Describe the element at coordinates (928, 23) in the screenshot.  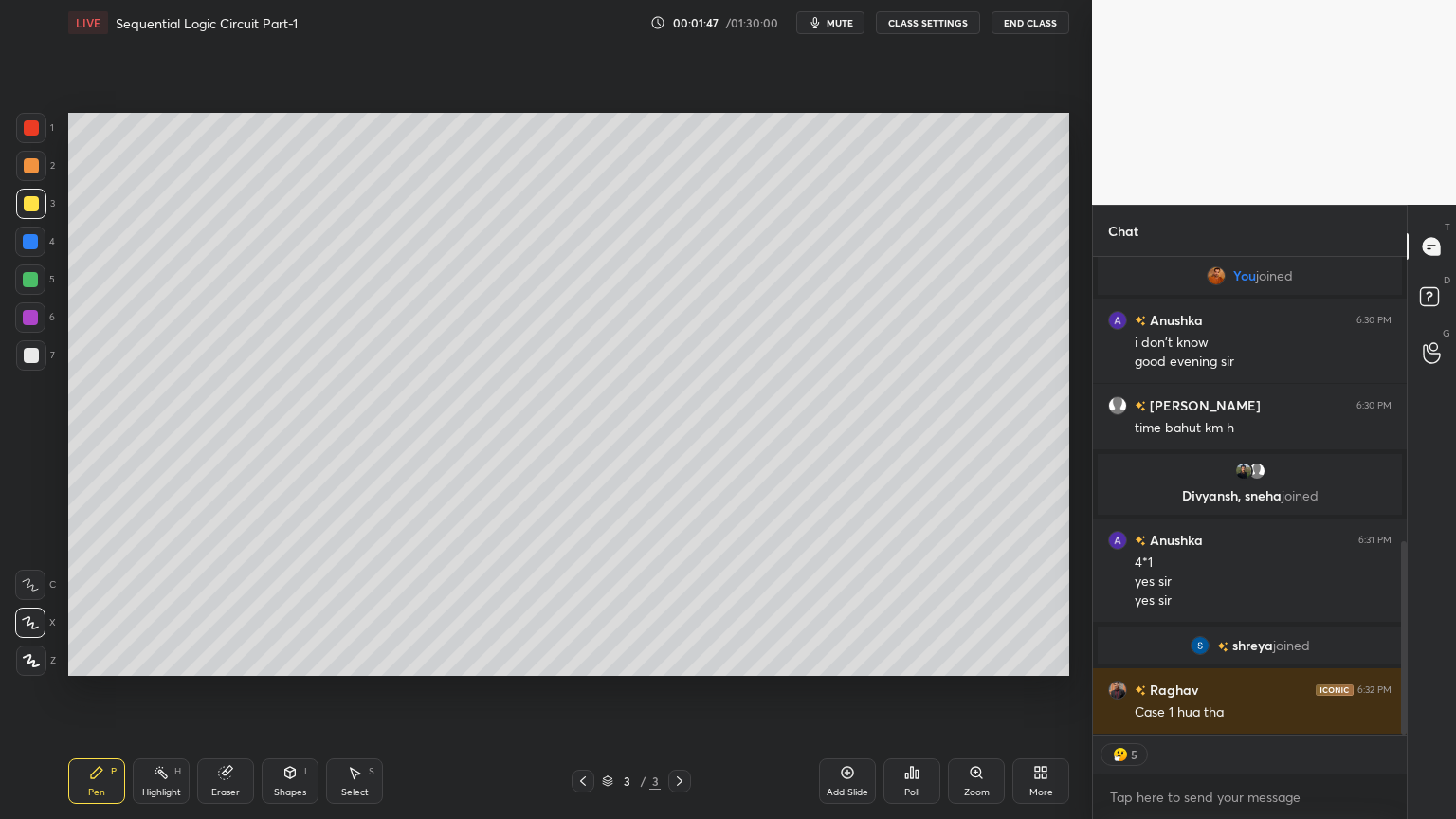
I see `button: CLASS SETTINGS` at that location.